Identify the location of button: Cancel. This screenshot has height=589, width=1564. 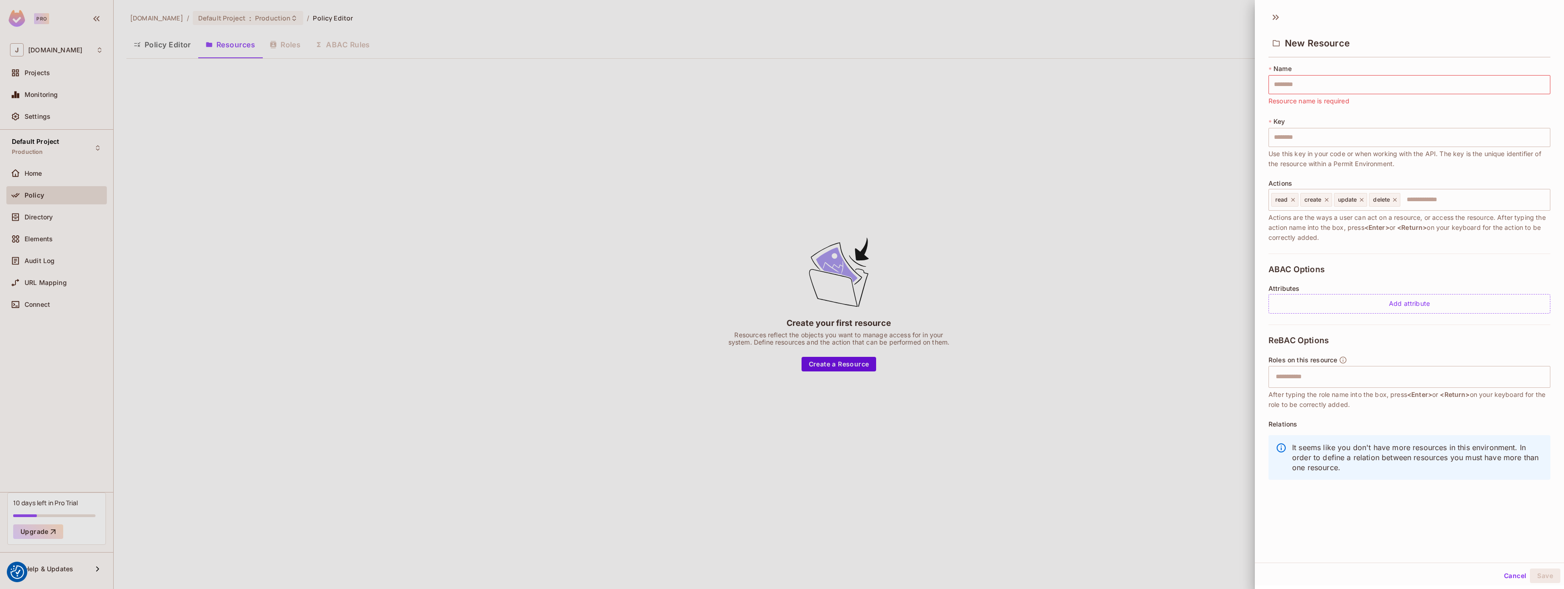
(1515, 575).